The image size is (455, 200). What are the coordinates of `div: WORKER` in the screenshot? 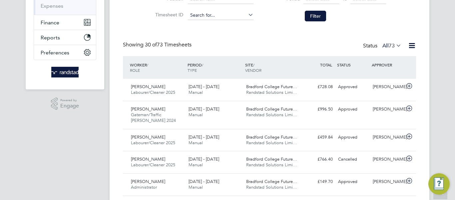 It's located at (157, 67).